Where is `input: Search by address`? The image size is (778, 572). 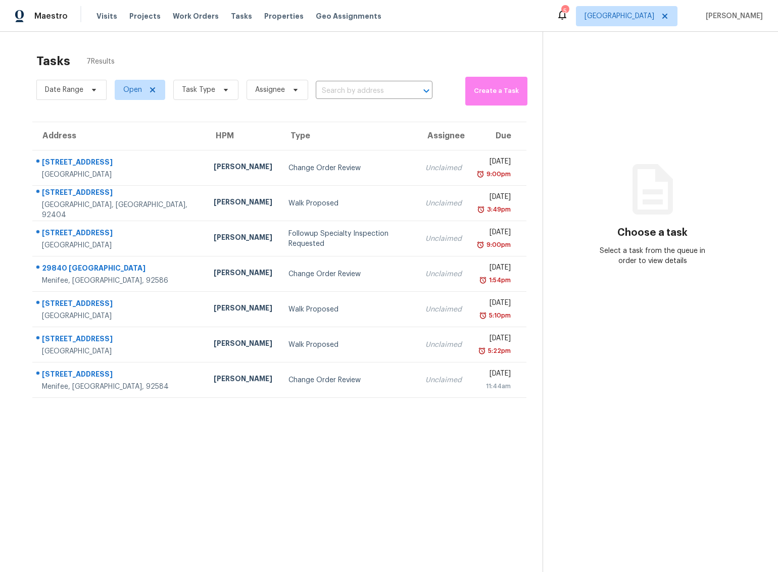
input: Search by address is located at coordinates (360, 91).